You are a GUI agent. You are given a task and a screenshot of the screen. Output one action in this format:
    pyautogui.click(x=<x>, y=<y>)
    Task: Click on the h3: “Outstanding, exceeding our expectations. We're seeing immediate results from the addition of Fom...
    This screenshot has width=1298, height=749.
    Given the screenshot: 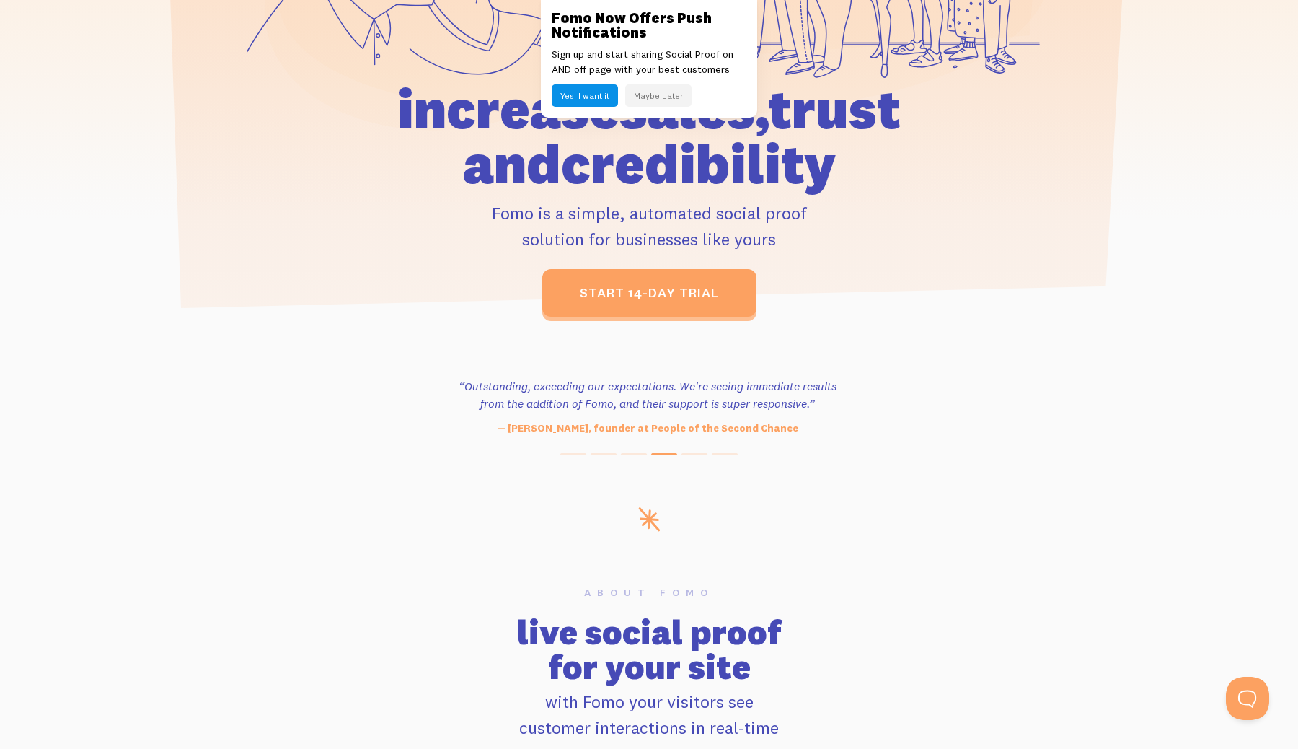 What is the action you would take?
    pyautogui.click(x=648, y=395)
    